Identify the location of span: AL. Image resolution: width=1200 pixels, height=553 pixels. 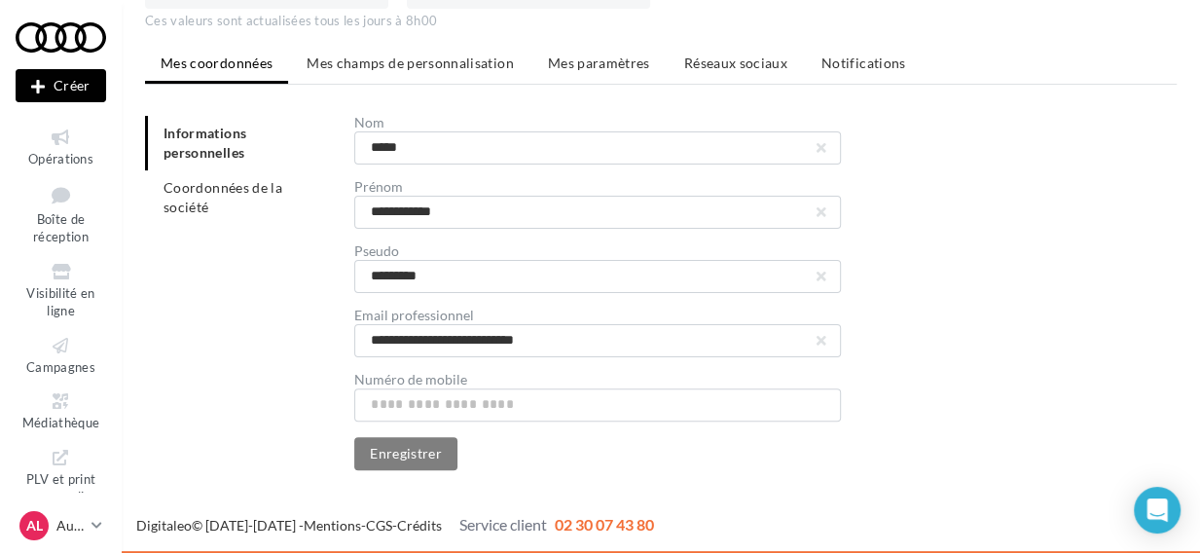
(34, 526).